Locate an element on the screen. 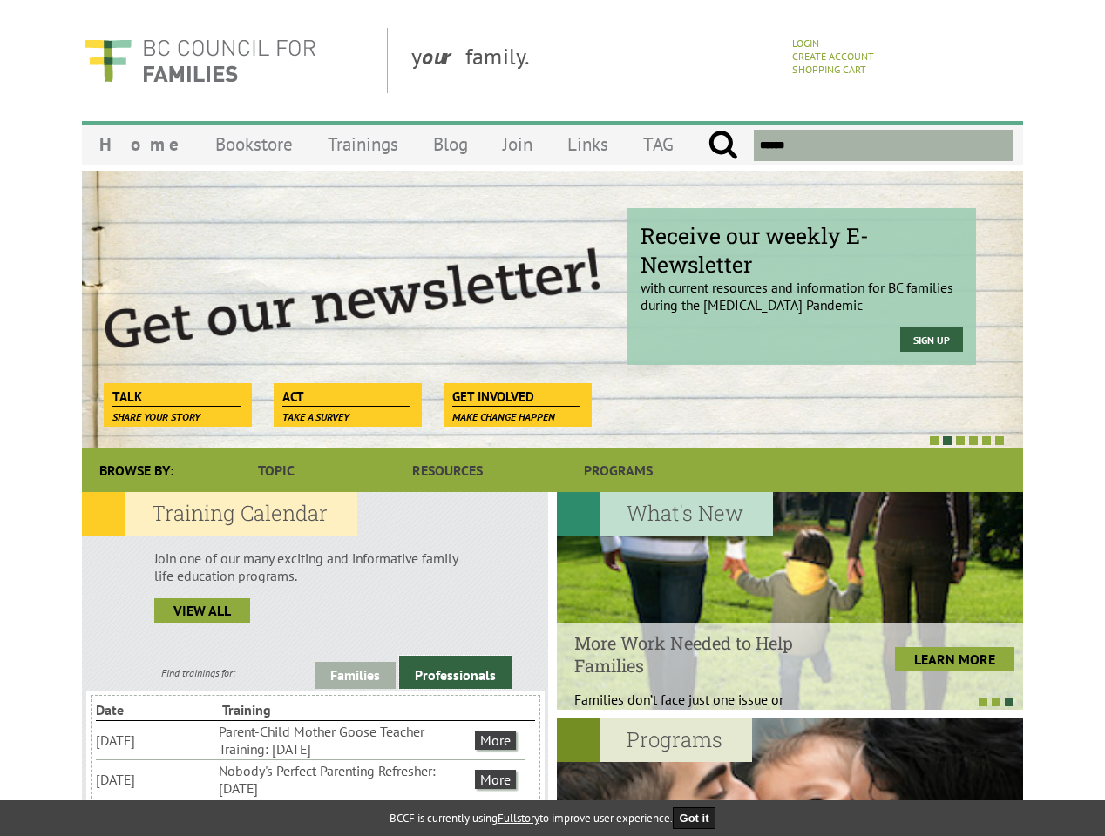 The height and width of the screenshot is (836, 1105). a: Links is located at coordinates (587, 144).